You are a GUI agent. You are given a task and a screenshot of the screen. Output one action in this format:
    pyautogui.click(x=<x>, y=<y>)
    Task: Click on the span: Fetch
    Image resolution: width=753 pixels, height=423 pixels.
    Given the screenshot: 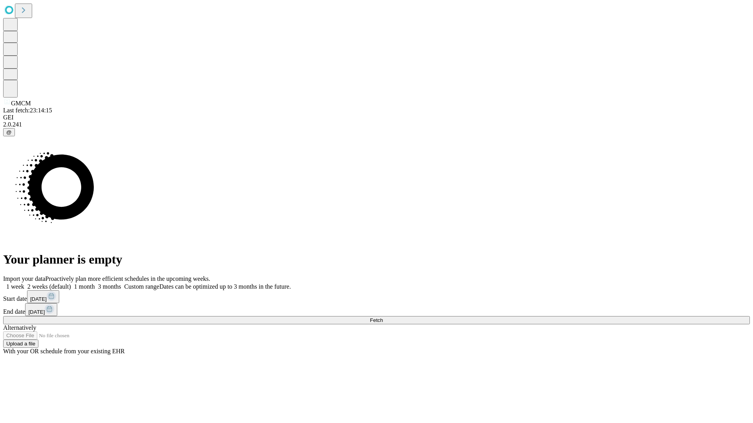 What is the action you would take?
    pyautogui.click(x=376, y=320)
    